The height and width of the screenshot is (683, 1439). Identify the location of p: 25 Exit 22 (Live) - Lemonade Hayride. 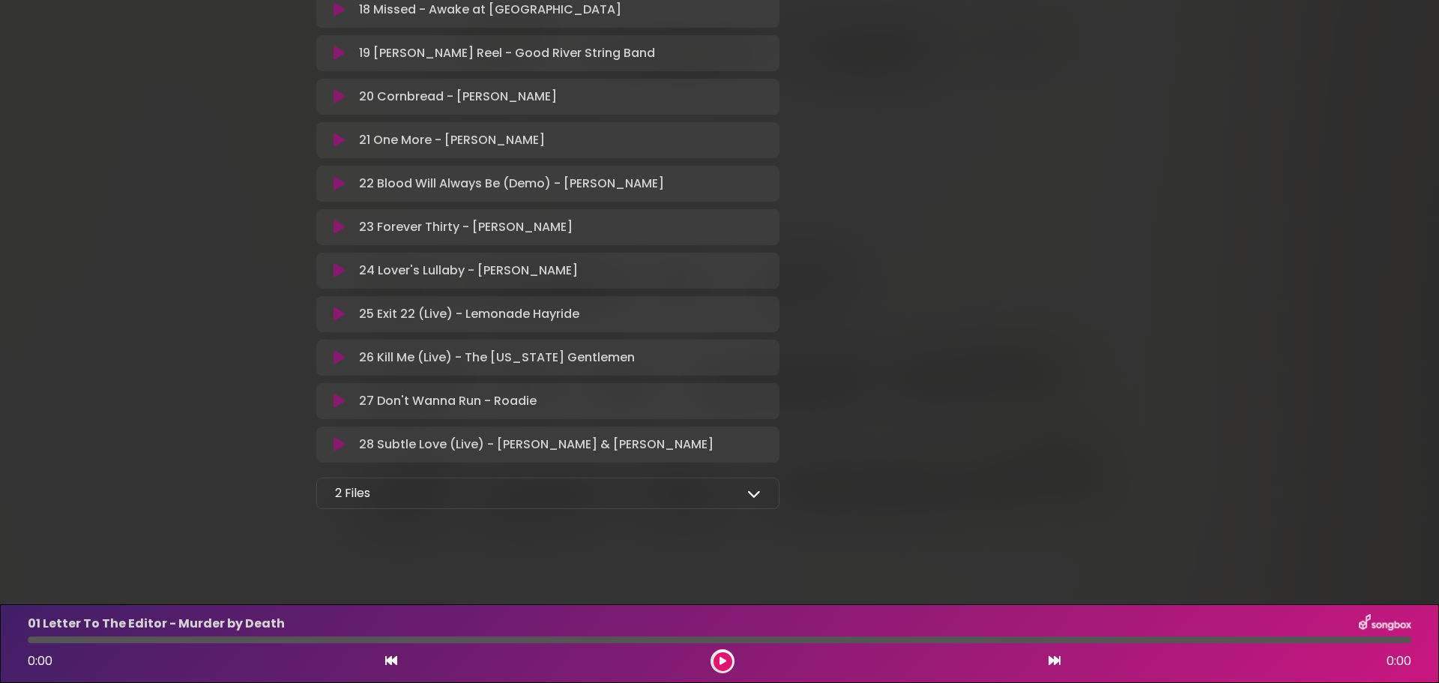
(469, 314).